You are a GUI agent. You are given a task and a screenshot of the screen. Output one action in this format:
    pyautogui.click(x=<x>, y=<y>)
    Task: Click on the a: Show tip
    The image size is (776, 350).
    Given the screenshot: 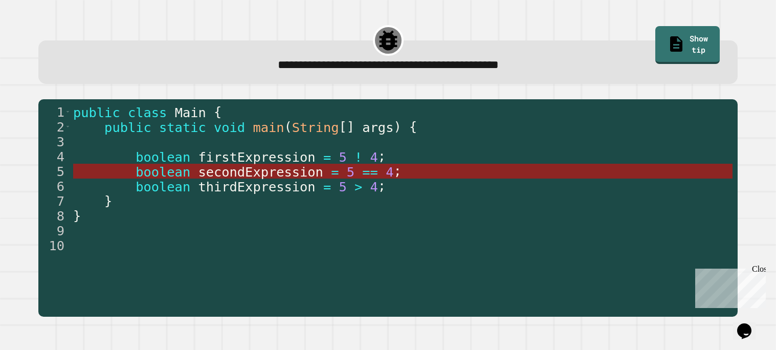 What is the action you would take?
    pyautogui.click(x=687, y=45)
    